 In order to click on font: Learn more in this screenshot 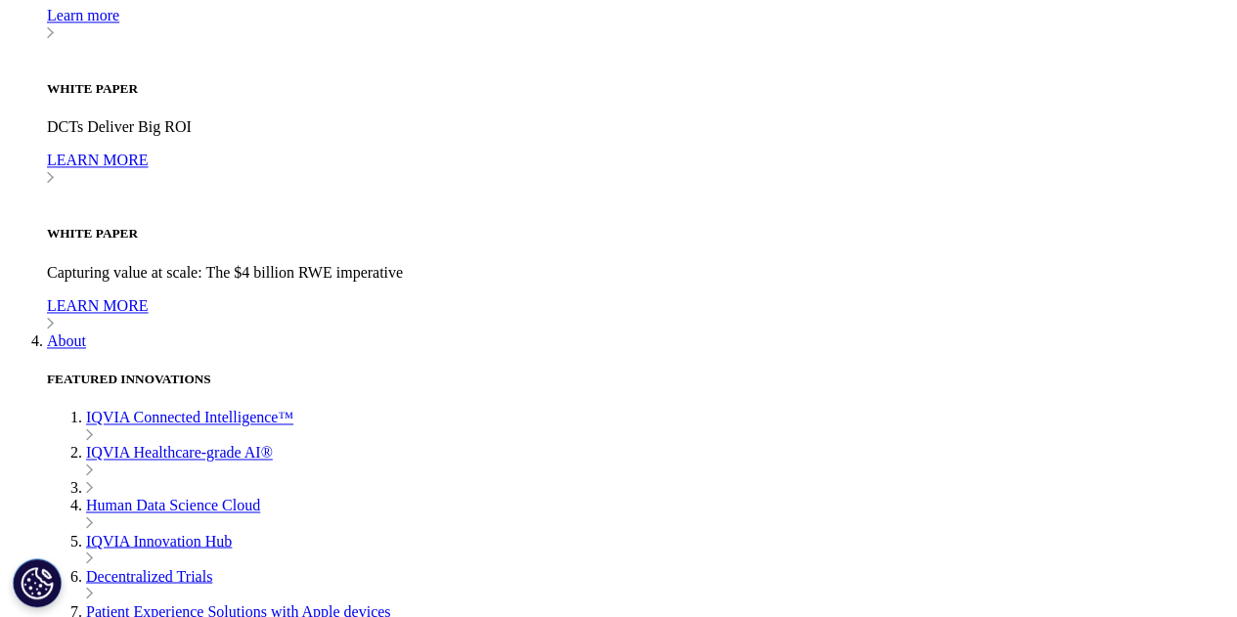, I will do `click(83, 15)`.